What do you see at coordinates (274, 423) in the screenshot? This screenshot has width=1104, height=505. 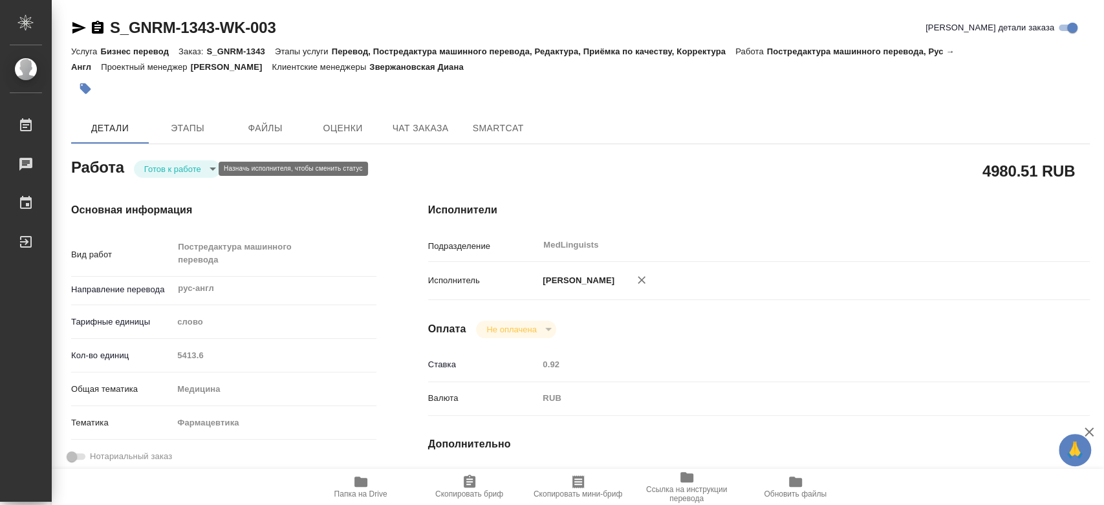 I see `div: Фармацевтика` at bounding box center [274, 423].